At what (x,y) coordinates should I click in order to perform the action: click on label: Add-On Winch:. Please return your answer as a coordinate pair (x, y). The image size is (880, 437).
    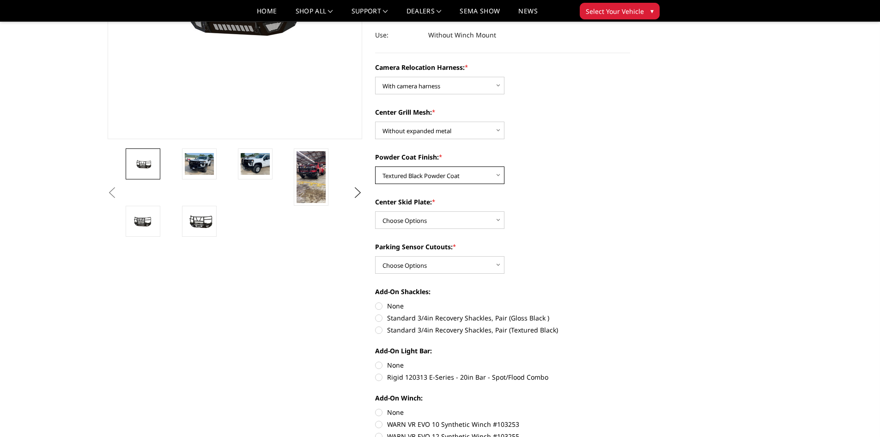
    Looking at the image, I should click on (503, 397).